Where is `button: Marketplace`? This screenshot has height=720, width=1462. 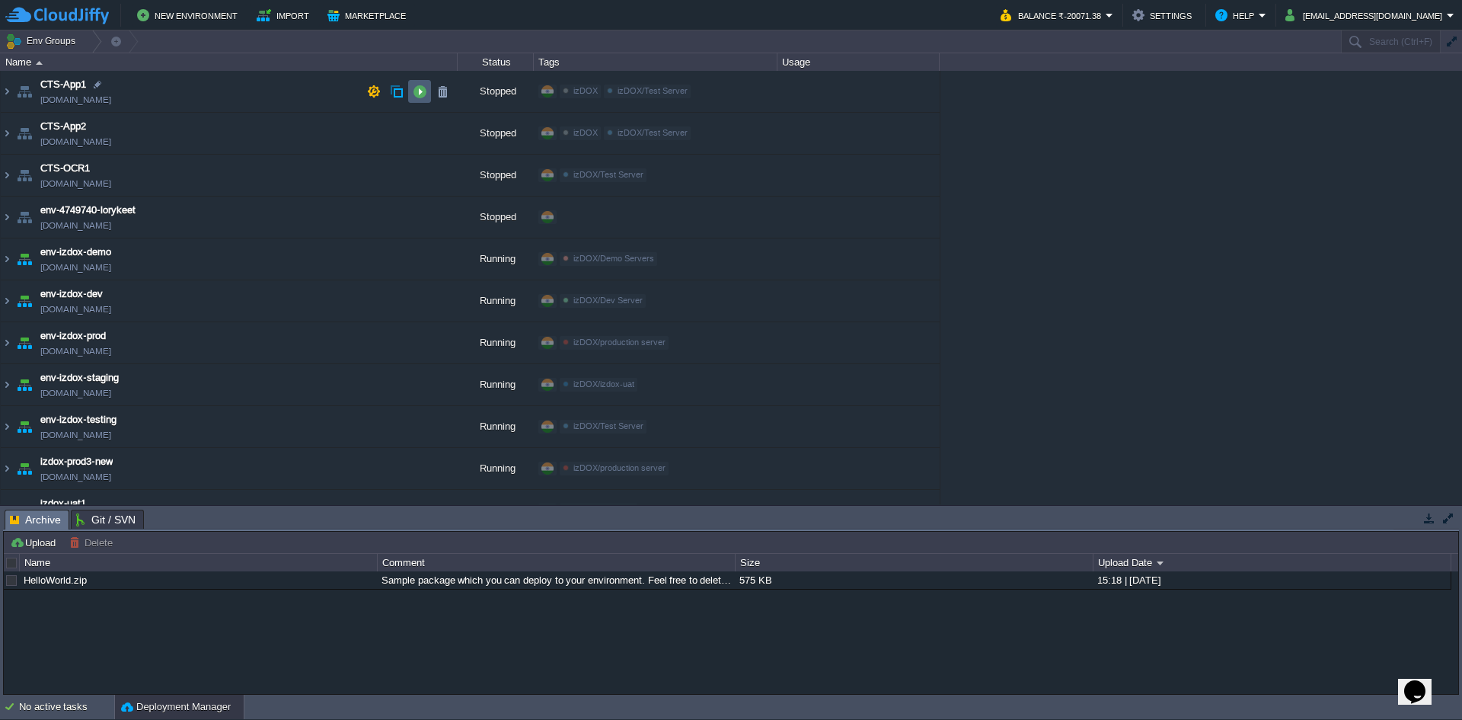
button: Marketplace is located at coordinates (369, 15).